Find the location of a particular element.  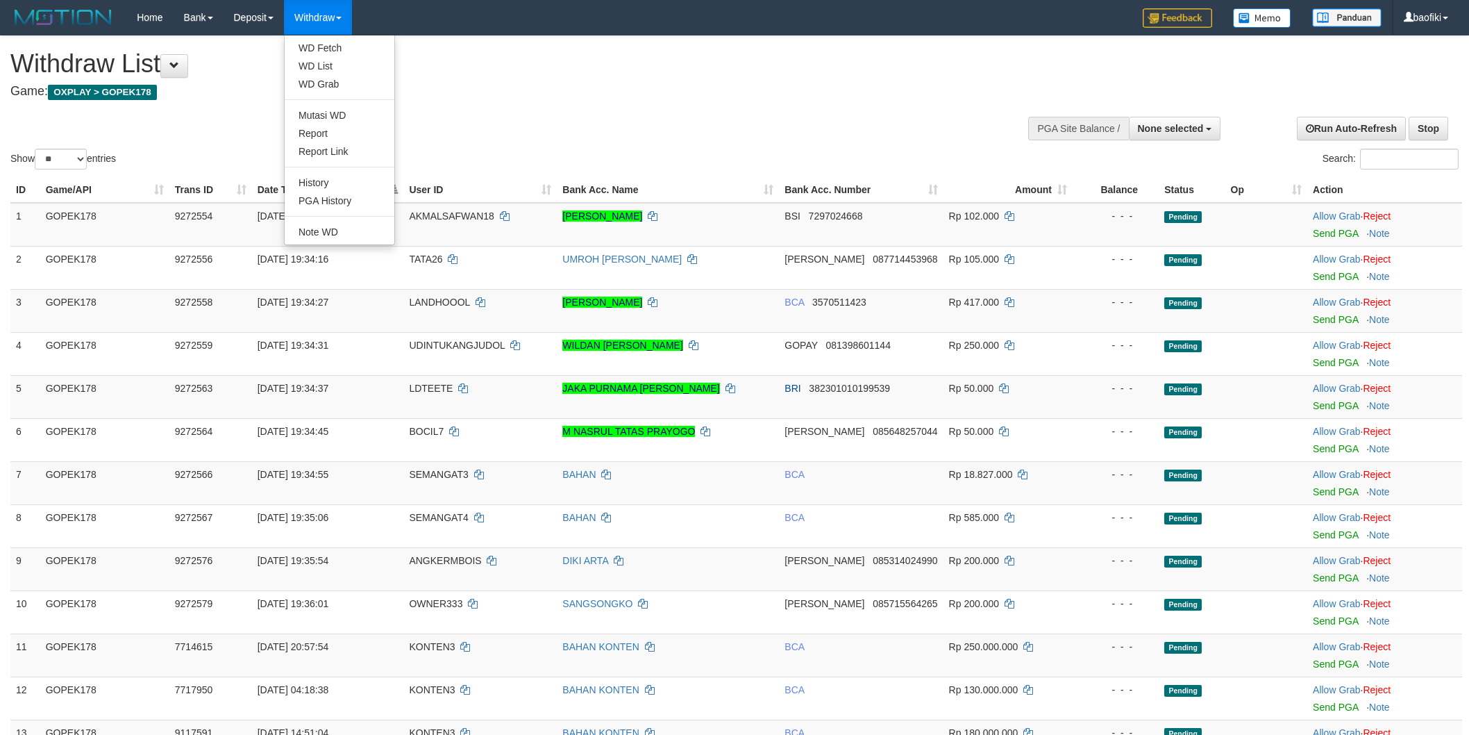

a: Report is located at coordinates (340, 133).